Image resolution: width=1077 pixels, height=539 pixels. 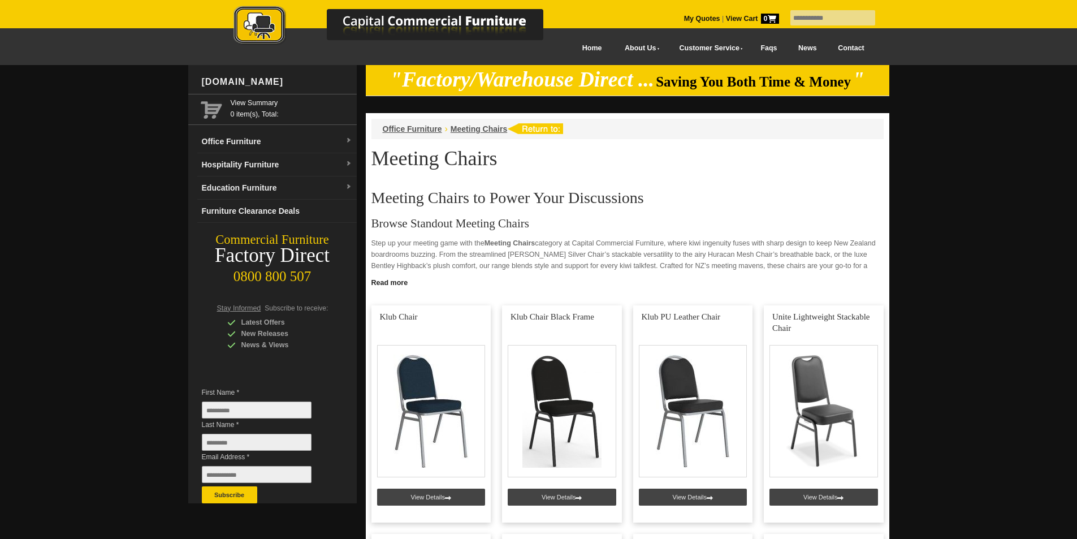 I want to click on span: 0, so click(x=770, y=19).